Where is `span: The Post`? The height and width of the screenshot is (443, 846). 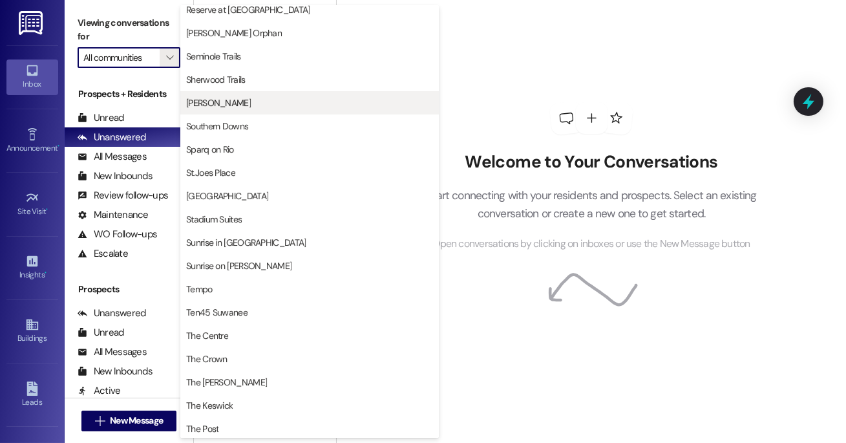 span: The Post is located at coordinates (202, 428).